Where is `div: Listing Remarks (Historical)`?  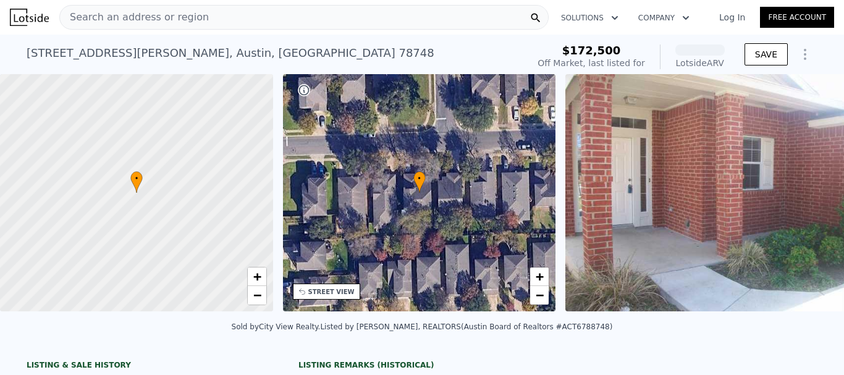 div: Listing Remarks (Historical) is located at coordinates (422, 365).